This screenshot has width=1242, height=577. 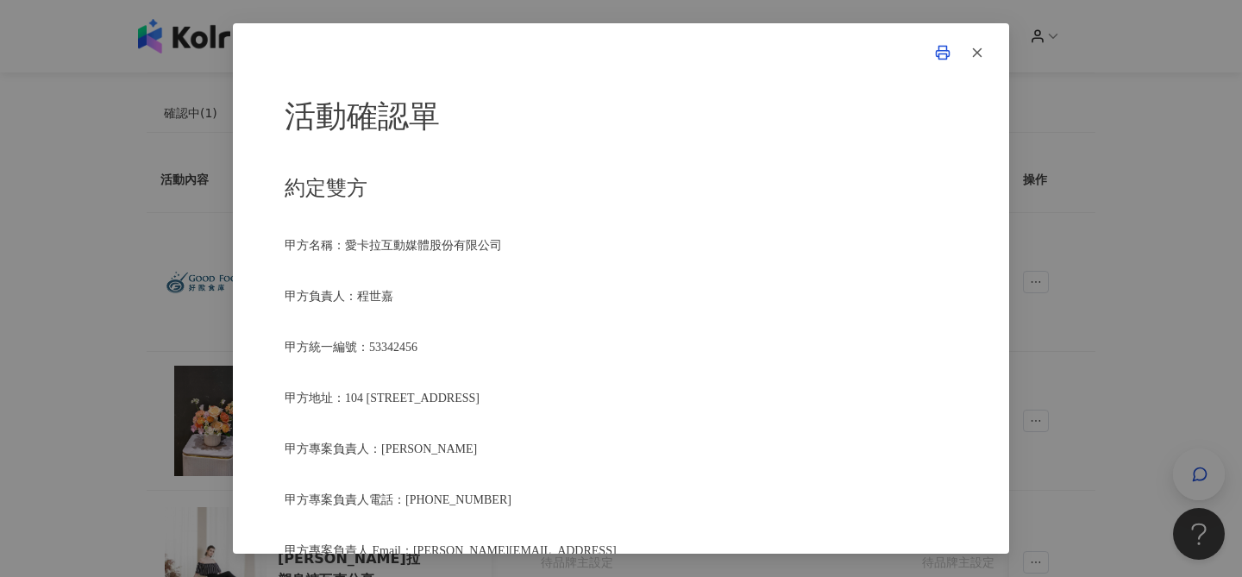 What do you see at coordinates (362, 116) in the screenshot?
I see `span: 活動確認單` at bounding box center [362, 116].